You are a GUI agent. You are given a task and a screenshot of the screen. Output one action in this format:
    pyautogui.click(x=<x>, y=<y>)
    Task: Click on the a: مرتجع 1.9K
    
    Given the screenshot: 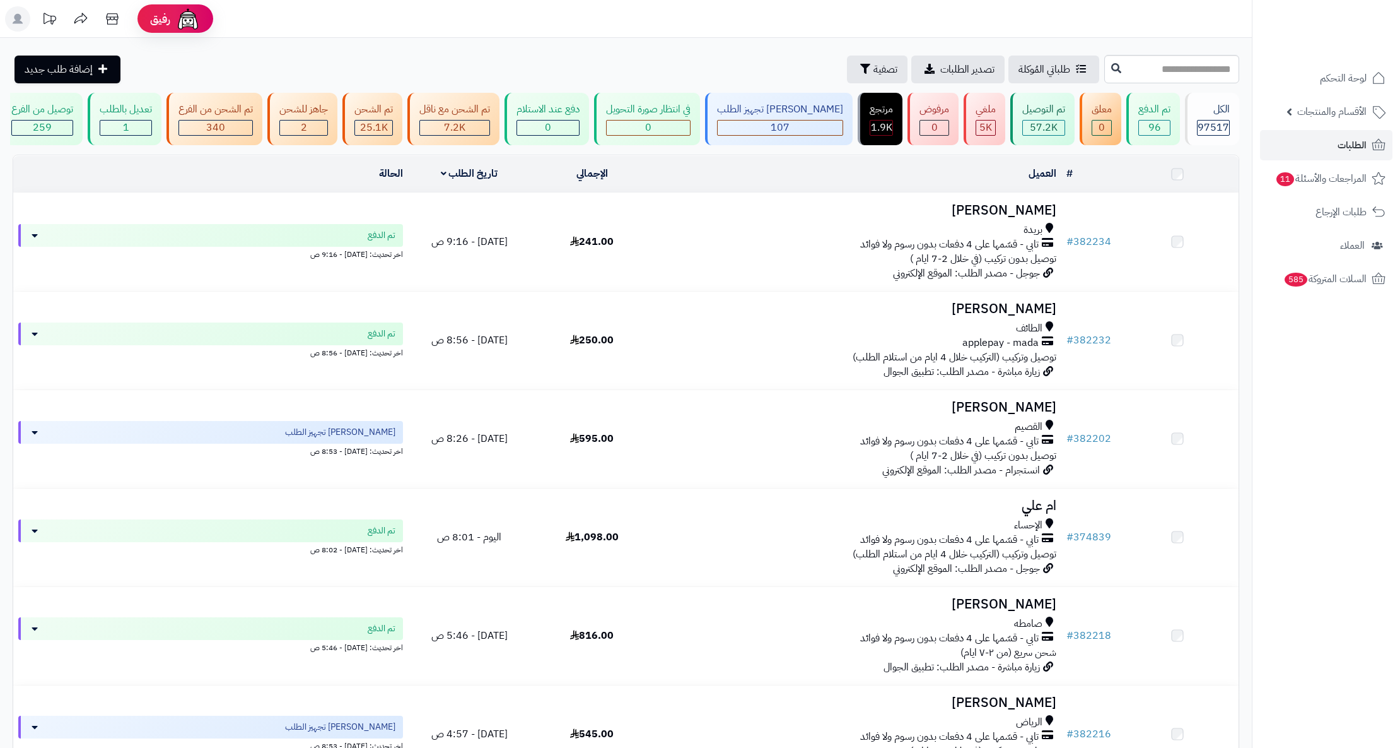 What is the action you would take?
    pyautogui.click(x=880, y=119)
    